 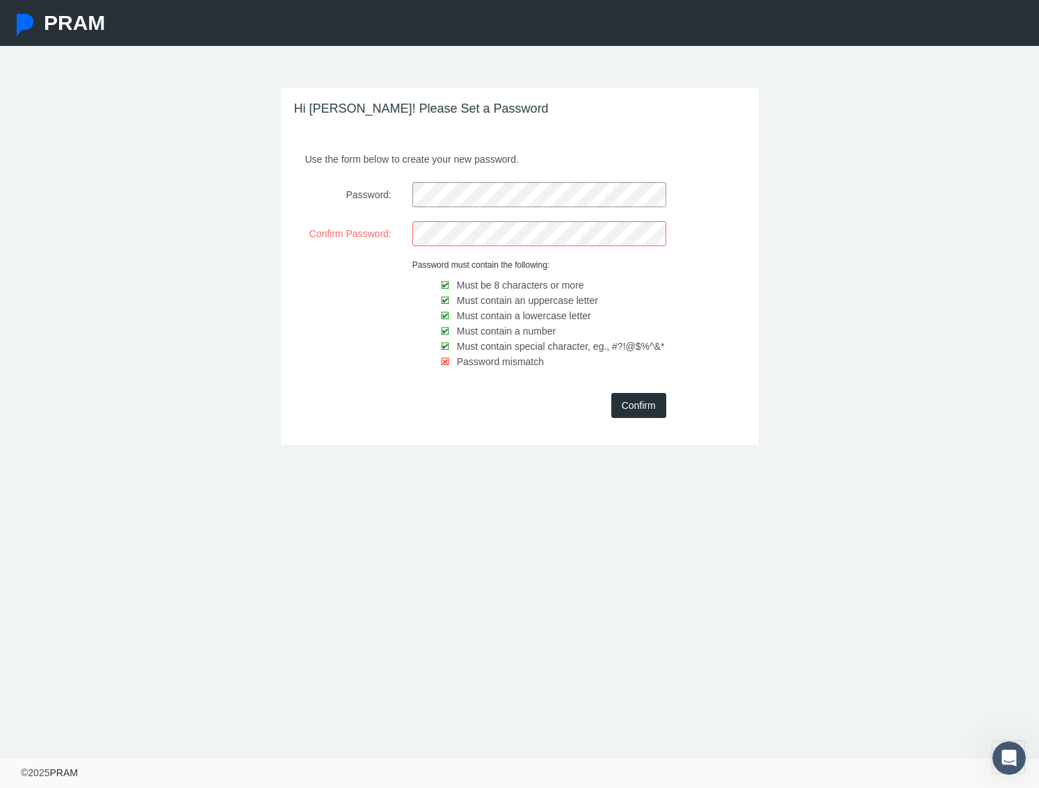 I want to click on div: © 2025, so click(x=49, y=773).